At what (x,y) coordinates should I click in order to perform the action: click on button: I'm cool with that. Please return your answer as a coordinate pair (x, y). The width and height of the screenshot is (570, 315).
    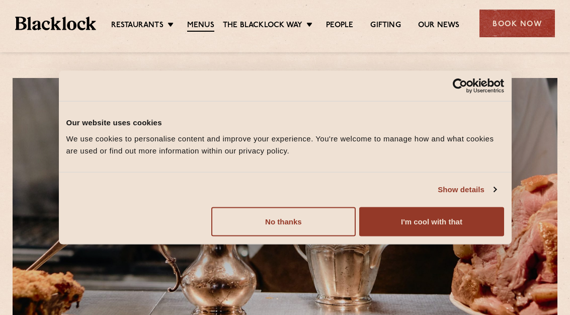
    Looking at the image, I should click on (431, 221).